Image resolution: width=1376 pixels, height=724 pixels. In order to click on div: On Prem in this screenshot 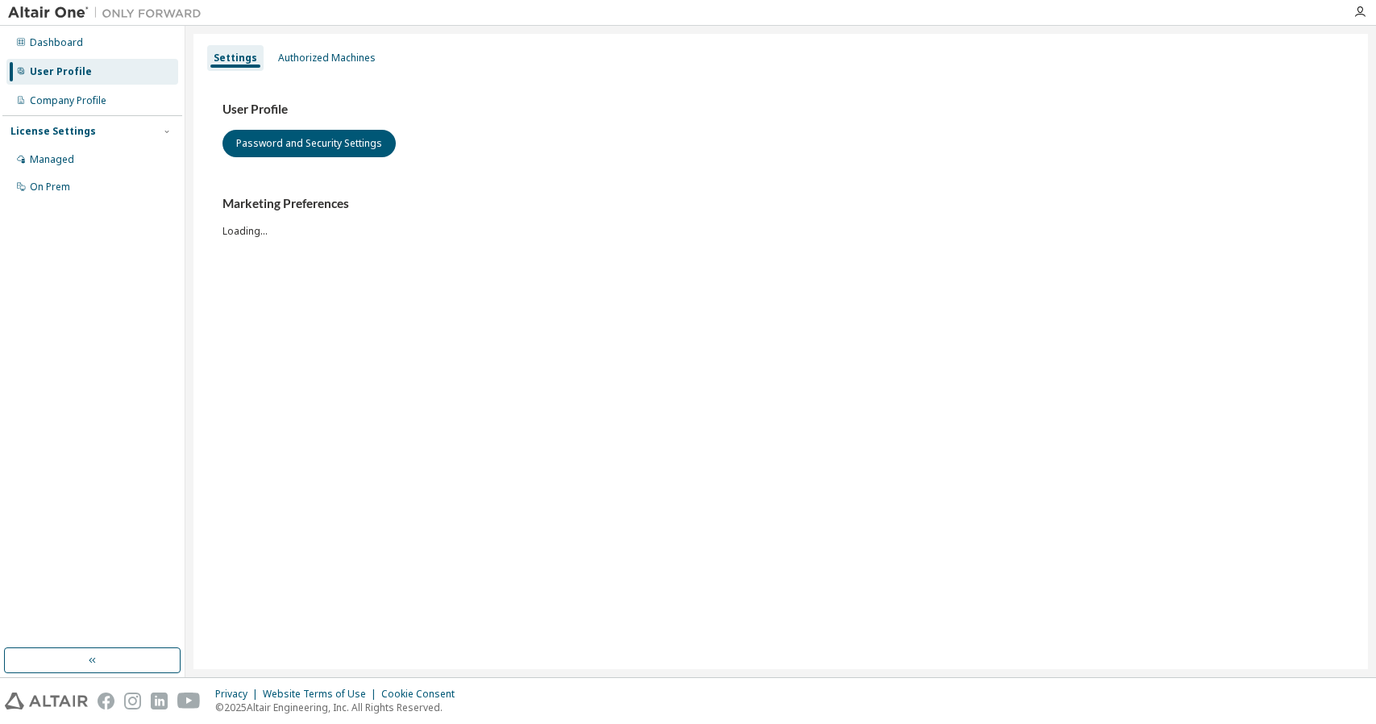, I will do `click(50, 187)`.